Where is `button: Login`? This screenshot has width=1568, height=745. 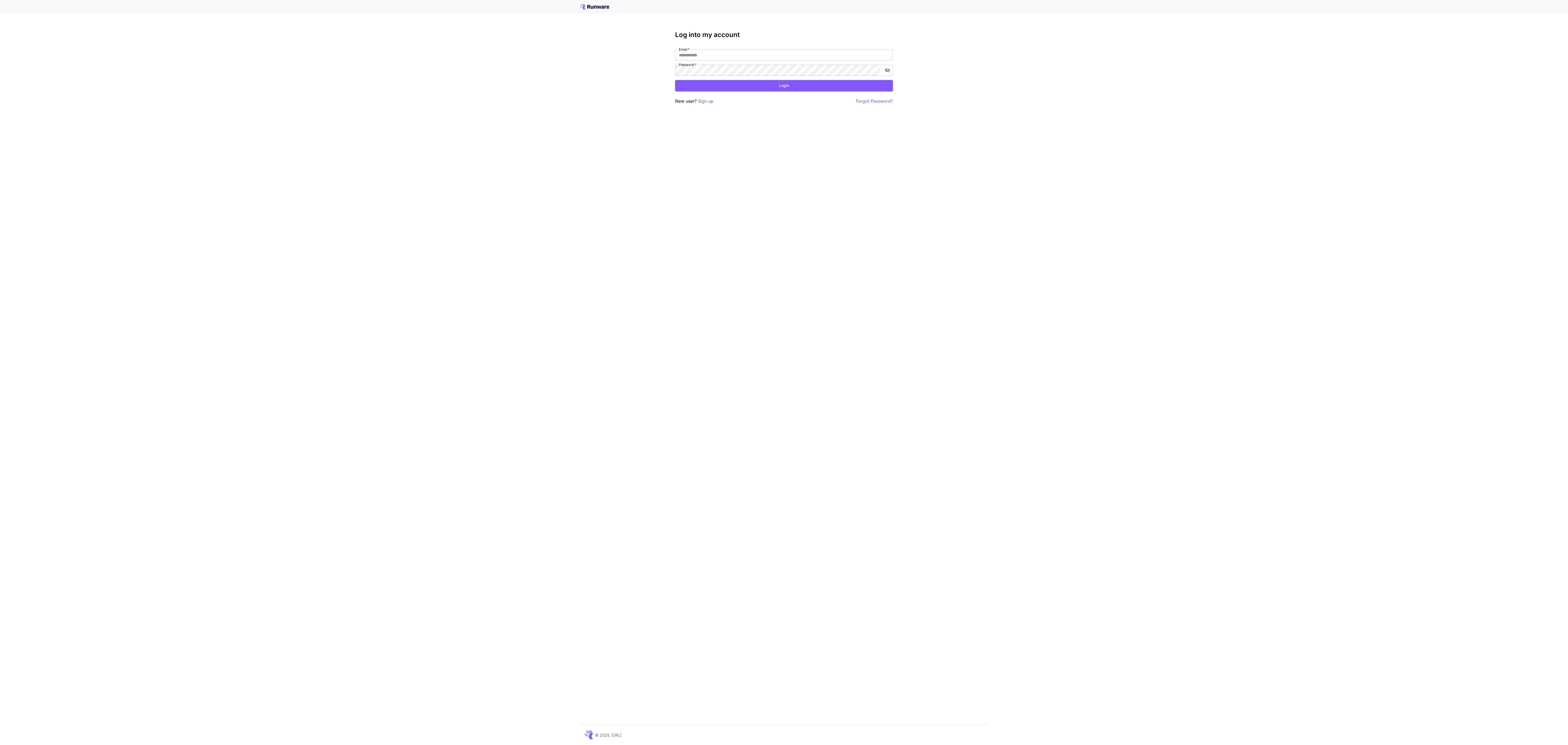
button: Login is located at coordinates (784, 85).